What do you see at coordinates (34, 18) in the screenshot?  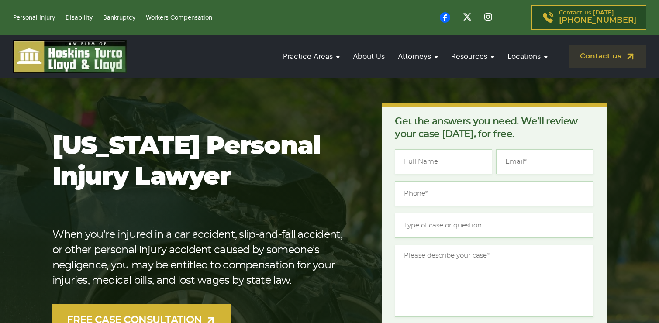 I see `a: Personal Injury` at bounding box center [34, 18].